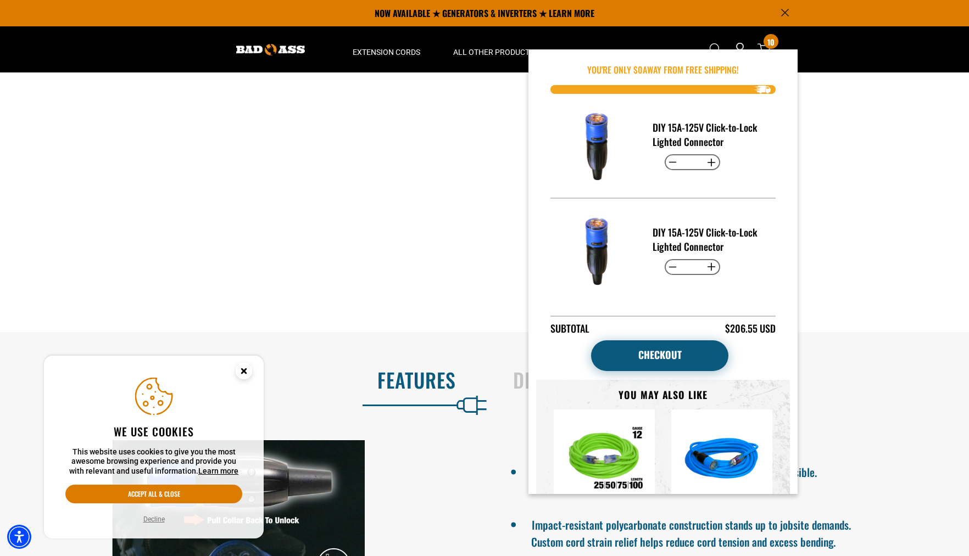 The width and height of the screenshot is (969, 556). I want to click on a: This website uses cookies to give you the most awesome browsing experience and provide you with r..., so click(218, 471).